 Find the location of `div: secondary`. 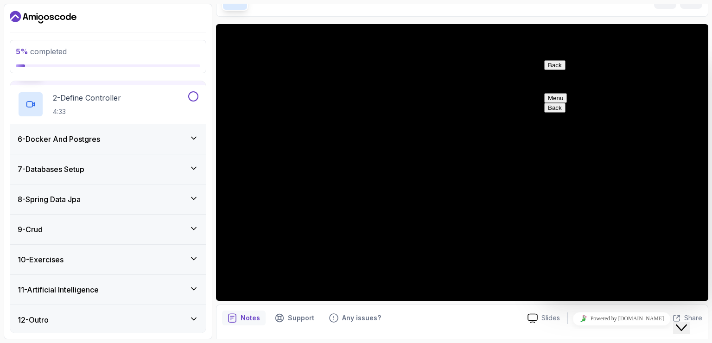

div: secondary is located at coordinates (81, 41).